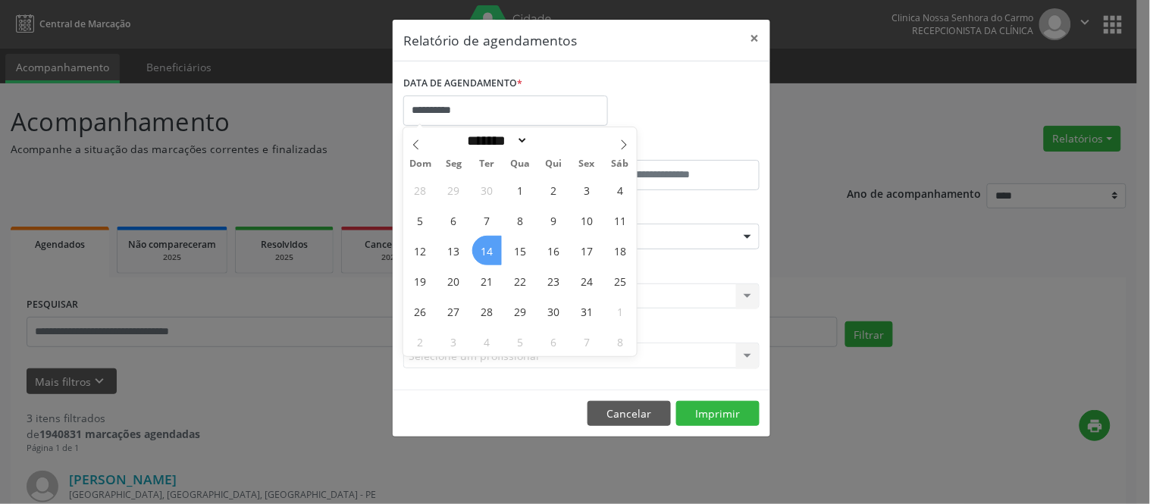  Describe the element at coordinates (487, 220) in the screenshot. I see `span: Outubro 7, 2025` at that location.